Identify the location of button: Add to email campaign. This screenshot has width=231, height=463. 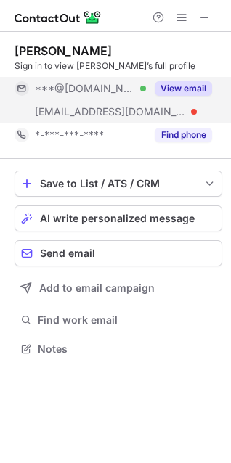
(118, 288).